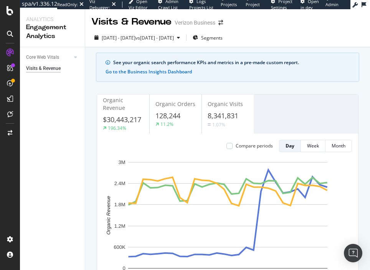  What do you see at coordinates (212, 38) in the screenshot?
I see `span: Segments` at bounding box center [212, 38].